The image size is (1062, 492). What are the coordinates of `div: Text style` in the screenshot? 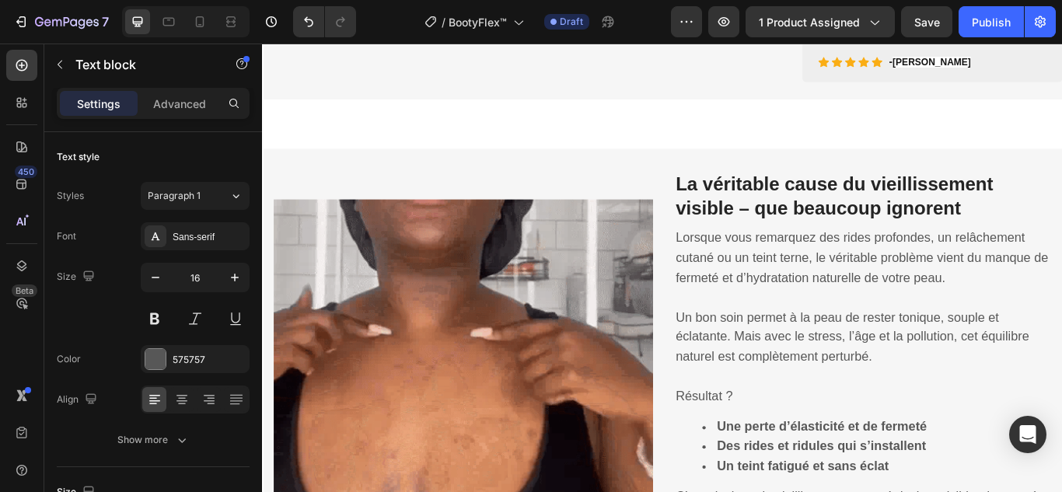 It's located at (78, 157).